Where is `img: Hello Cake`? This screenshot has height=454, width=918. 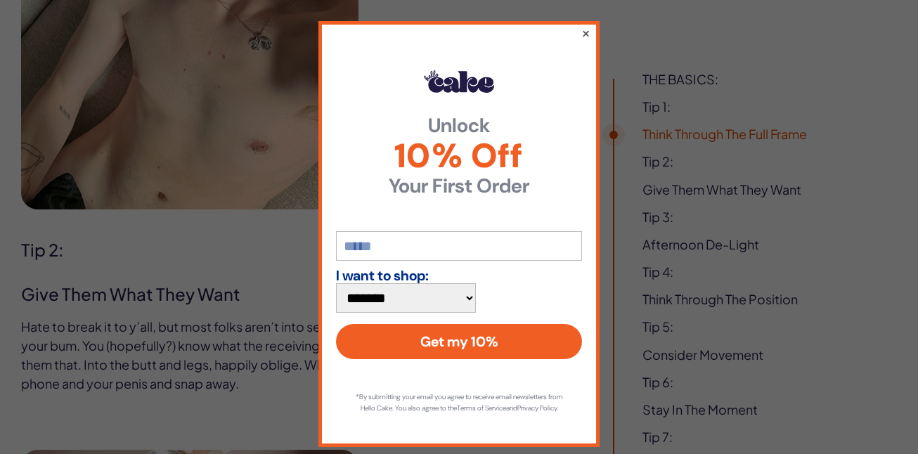 img: Hello Cake is located at coordinates (459, 82).